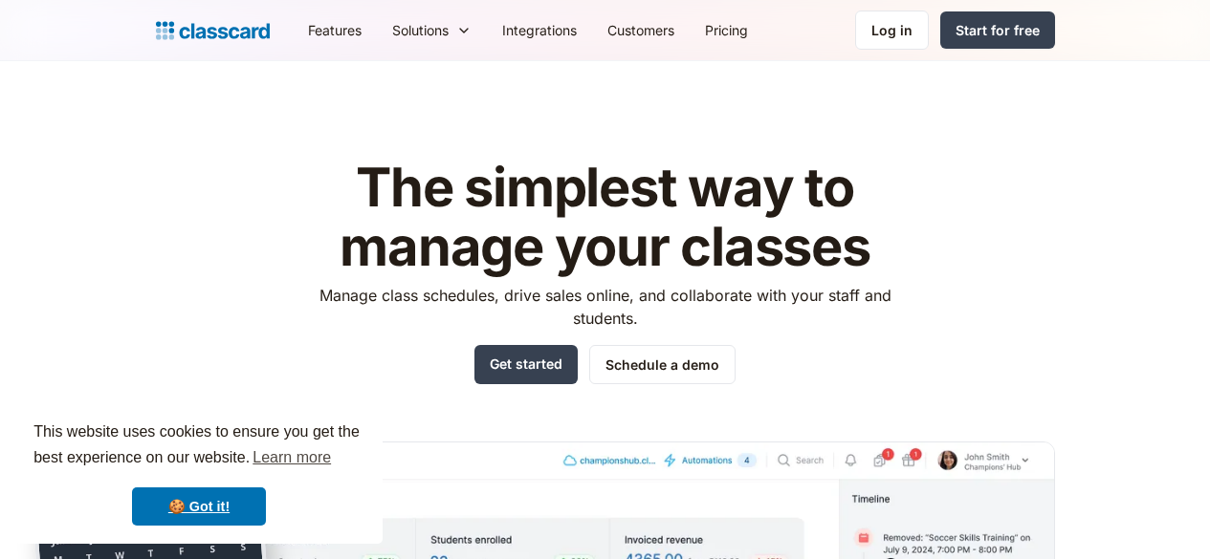 The image size is (1210, 559). Describe the element at coordinates (997, 30) in the screenshot. I see `div: Start for free` at that location.